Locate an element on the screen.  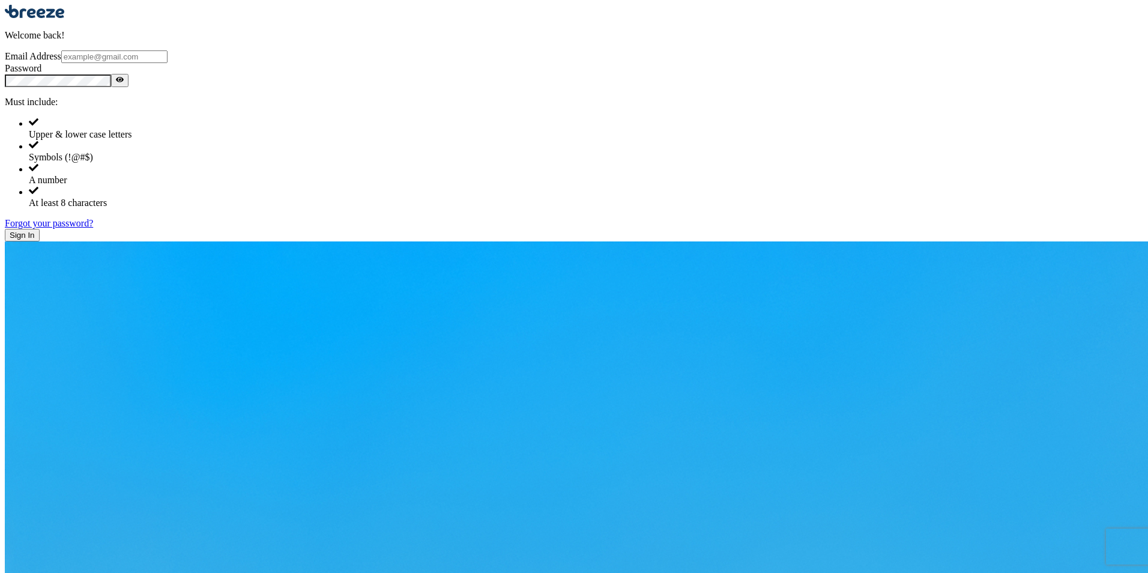
span: Symbols (!@#$) is located at coordinates (61, 157).